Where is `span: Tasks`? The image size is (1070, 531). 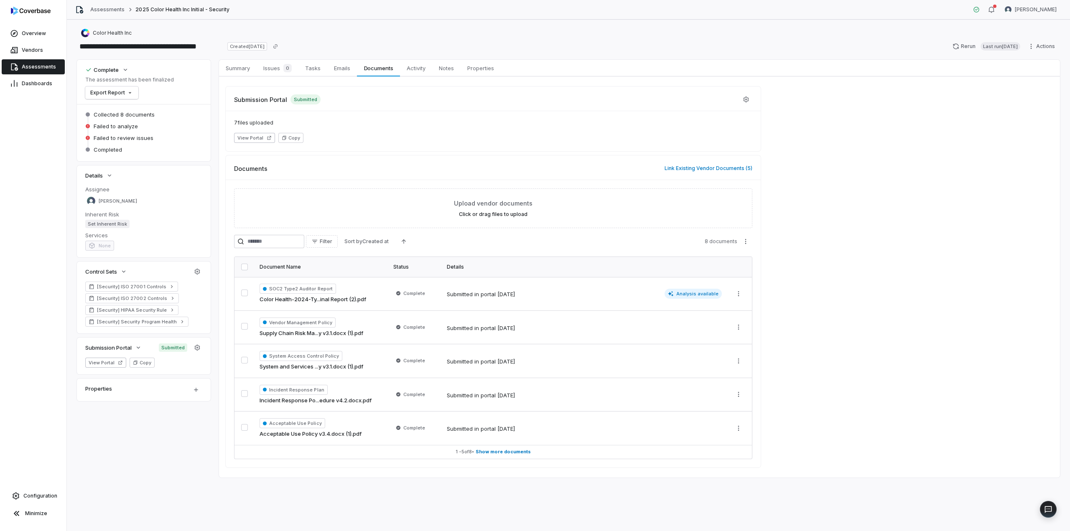 span: Tasks is located at coordinates (313, 68).